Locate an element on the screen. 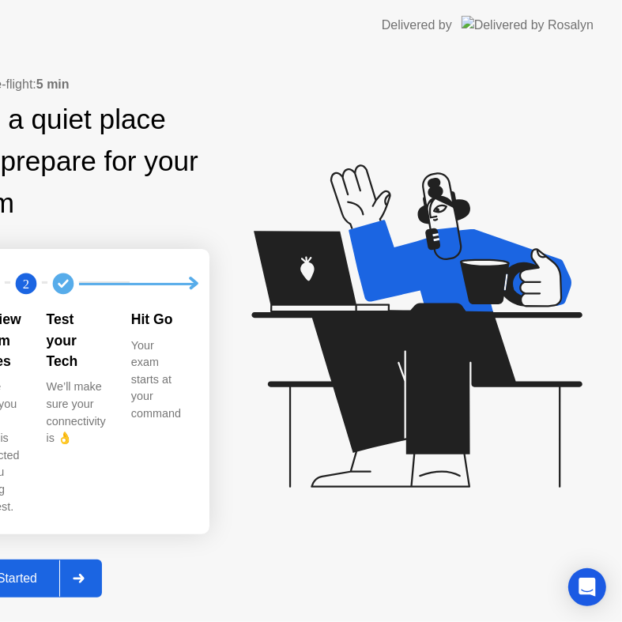  div: Open Intercom Messenger is located at coordinates (588, 588).